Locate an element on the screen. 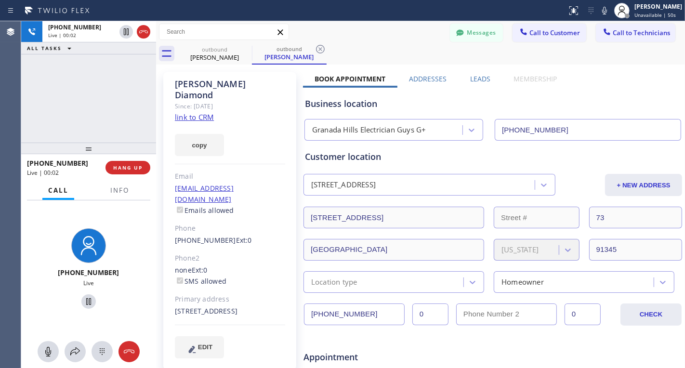  input: Address is located at coordinates (394, 217).